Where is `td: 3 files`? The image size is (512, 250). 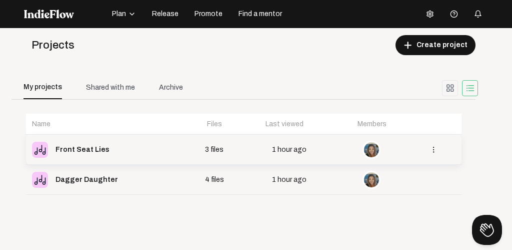 td: 3 files is located at coordinates (214, 150).